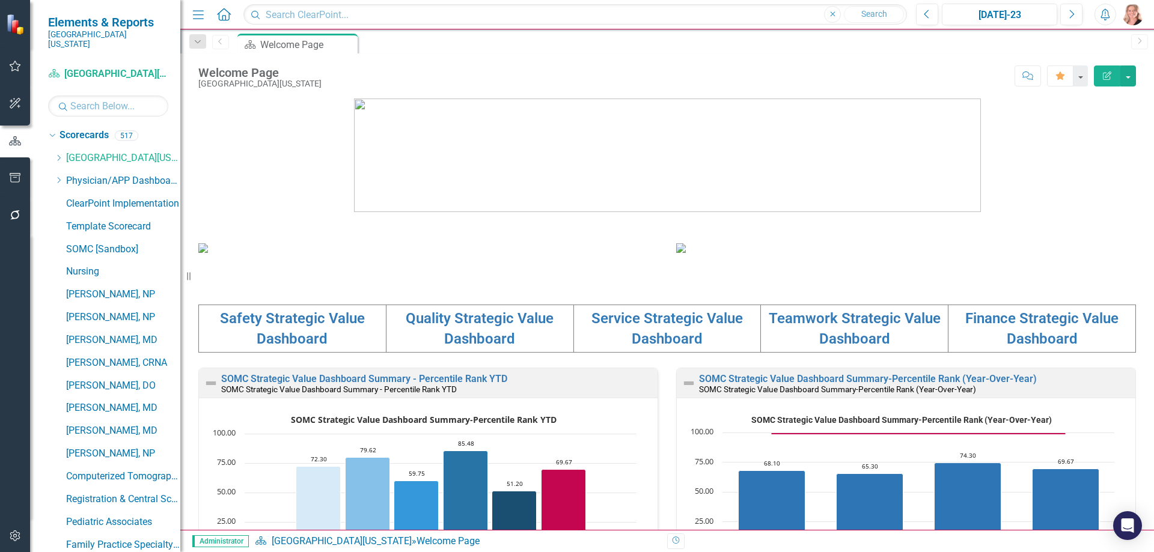  What do you see at coordinates (123, 249) in the screenshot?
I see `a: SOMC [Sandbox]` at bounding box center [123, 249].